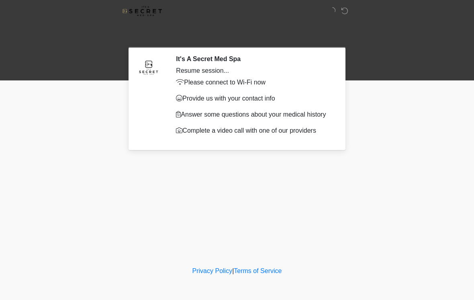 The height and width of the screenshot is (300, 474). Describe the element at coordinates (254, 99) in the screenshot. I see `p: Provide us with your contact info` at that location.